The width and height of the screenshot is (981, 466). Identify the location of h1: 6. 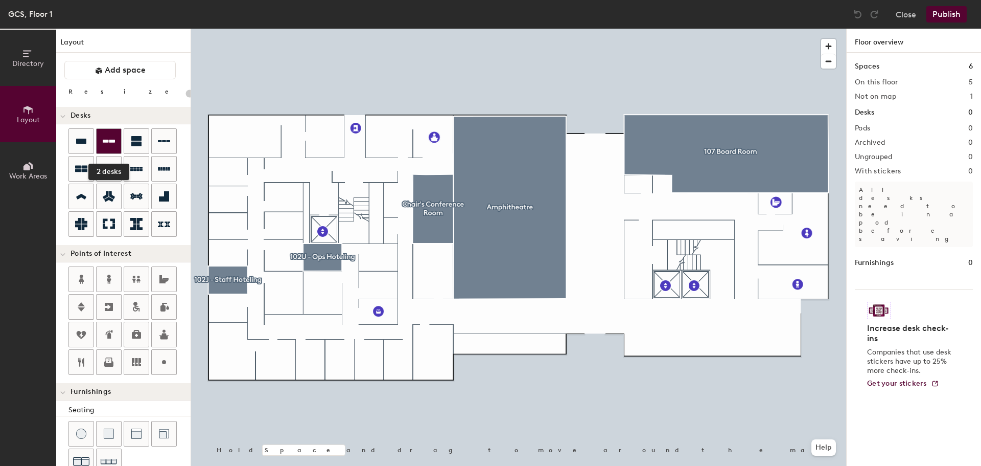
(971, 66).